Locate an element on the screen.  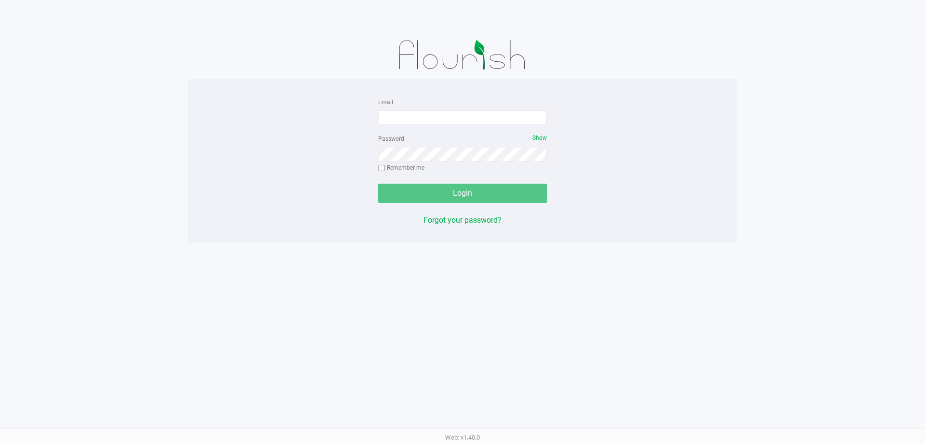
button: Forgot your password? is located at coordinates (462, 220).